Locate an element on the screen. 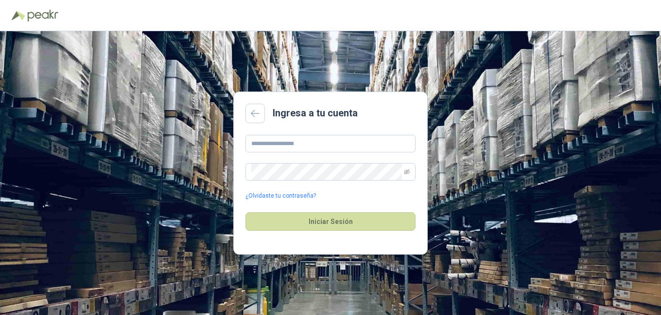 The image size is (661, 315). button: Iniciar Sesión is located at coordinates (331, 221).